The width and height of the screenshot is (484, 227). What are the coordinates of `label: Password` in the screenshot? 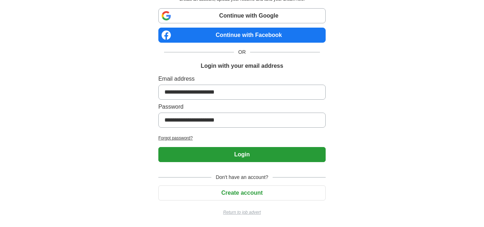 It's located at (242, 107).